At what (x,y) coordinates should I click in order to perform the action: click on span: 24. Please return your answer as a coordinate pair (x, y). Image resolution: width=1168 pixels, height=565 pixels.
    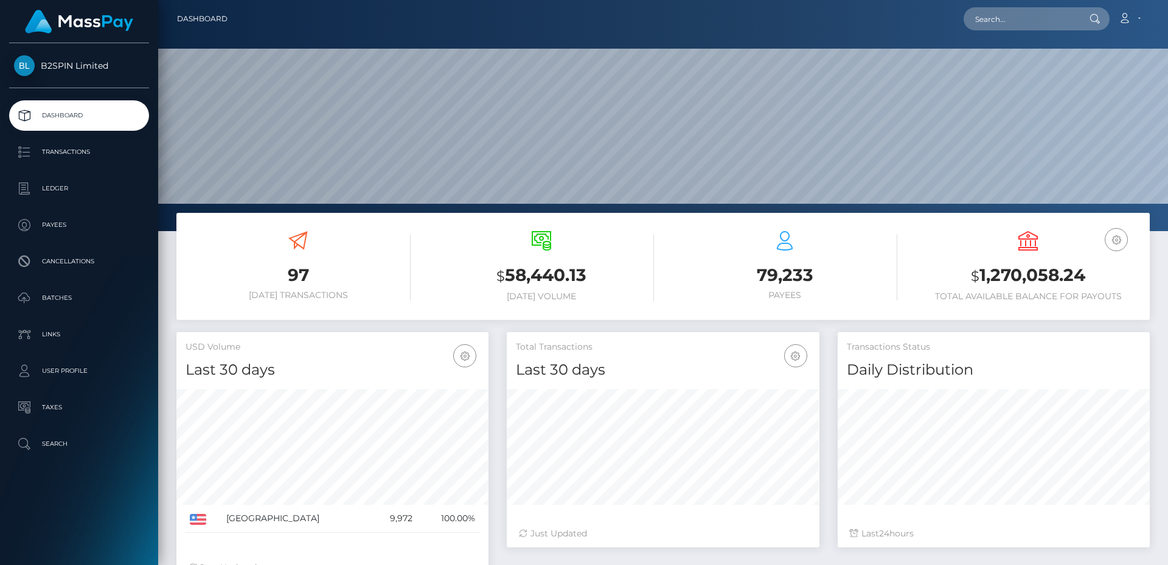
    Looking at the image, I should click on (884, 533).